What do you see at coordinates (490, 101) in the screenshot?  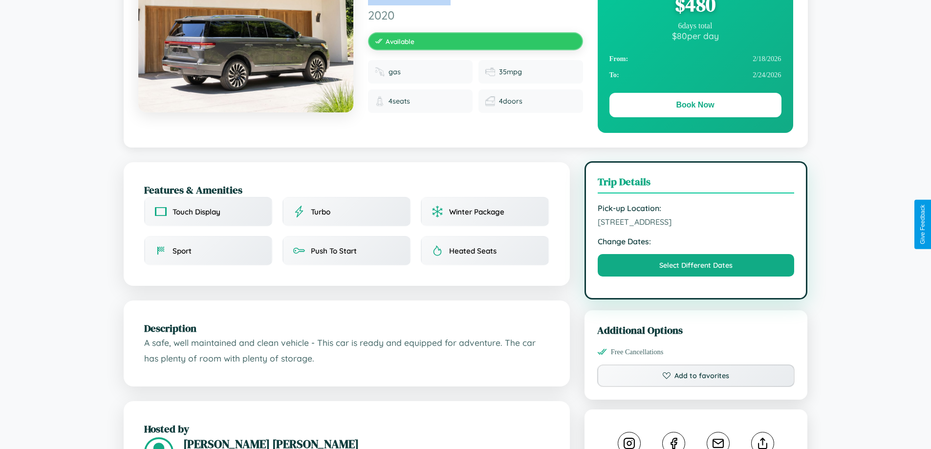 I see `img: Doors` at bounding box center [490, 101].